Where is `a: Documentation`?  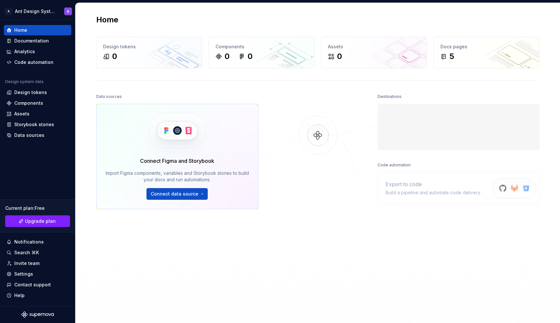 a: Documentation is located at coordinates (38, 41).